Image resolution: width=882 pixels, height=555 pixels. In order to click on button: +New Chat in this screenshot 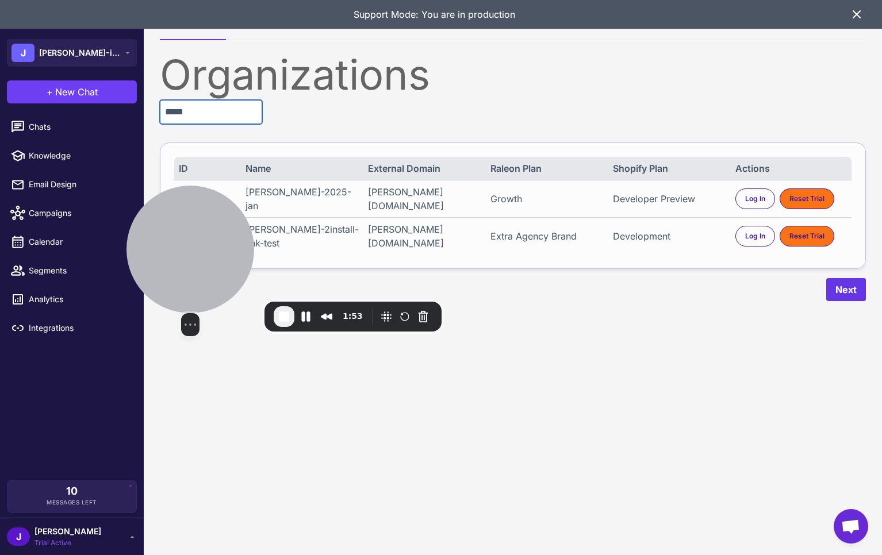, I will do `click(72, 92)`.